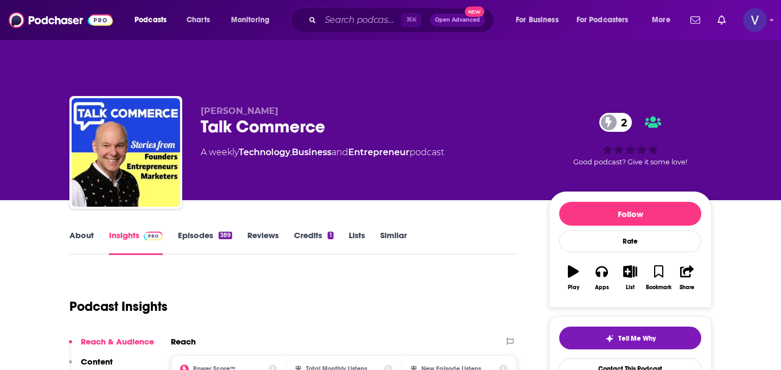 The height and width of the screenshot is (370, 781). What do you see at coordinates (602, 287) in the screenshot?
I see `div: Apps` at bounding box center [602, 287].